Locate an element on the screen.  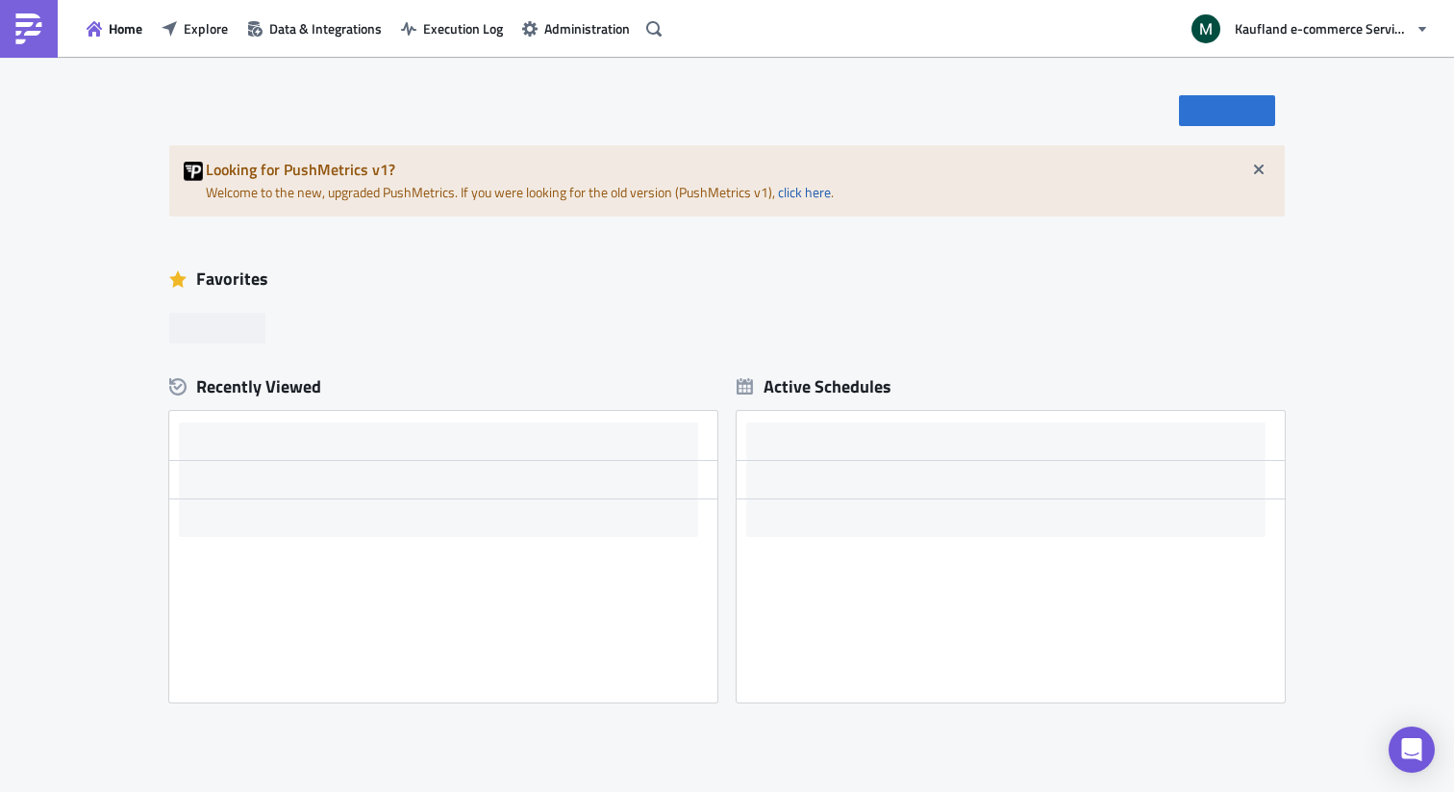
div: Welcome to the new, upgraded PushMetrics. If you were looking for the old version (PushMetrics v1... is located at coordinates (727, 181).